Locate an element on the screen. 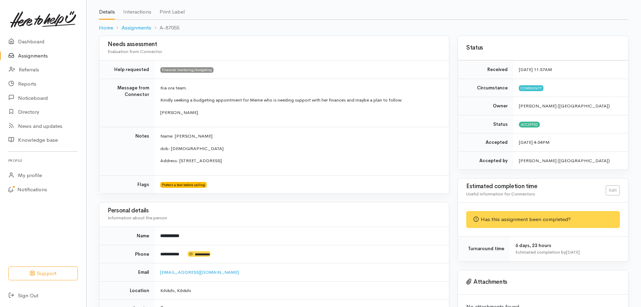 This screenshot has height=307, width=641. h3: Status is located at coordinates (543, 48).